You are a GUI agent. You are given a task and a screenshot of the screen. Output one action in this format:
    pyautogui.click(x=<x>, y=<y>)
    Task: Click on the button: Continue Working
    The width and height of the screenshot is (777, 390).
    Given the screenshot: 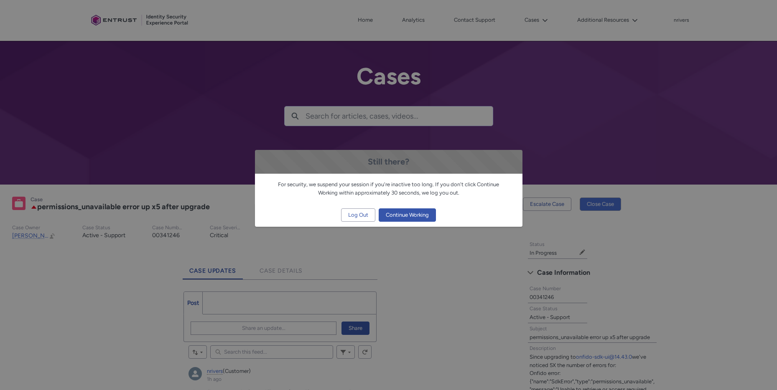 What is the action you would take?
    pyautogui.click(x=407, y=215)
    